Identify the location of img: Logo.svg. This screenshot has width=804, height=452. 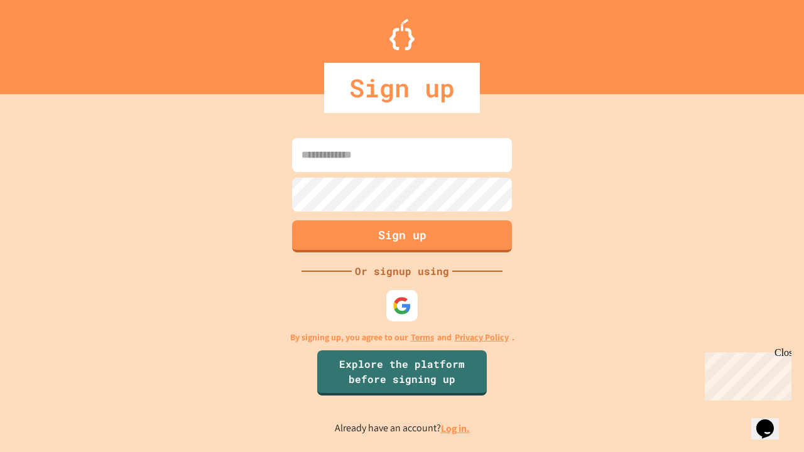
(402, 35).